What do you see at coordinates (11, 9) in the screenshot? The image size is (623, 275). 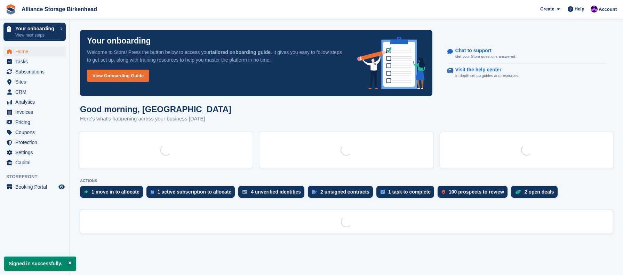 I see `img: stora-icon-8386f47178a22dfd0bd8f6a31ec36ba5ce8667c1dd55bd0f319d3a0aa187defe.svg` at bounding box center [11, 9].